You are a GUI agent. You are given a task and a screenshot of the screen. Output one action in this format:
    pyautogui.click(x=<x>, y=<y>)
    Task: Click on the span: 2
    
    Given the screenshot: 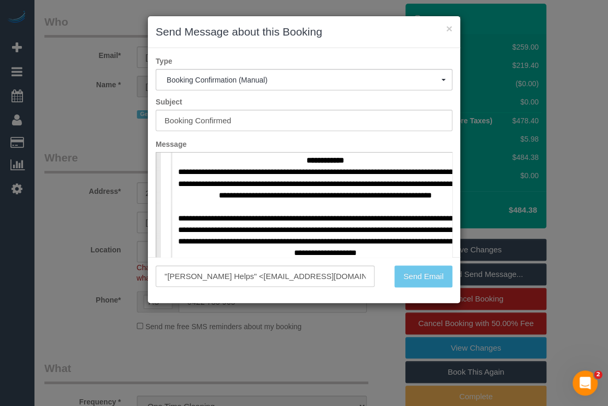 What is the action you would take?
    pyautogui.click(x=598, y=374)
    